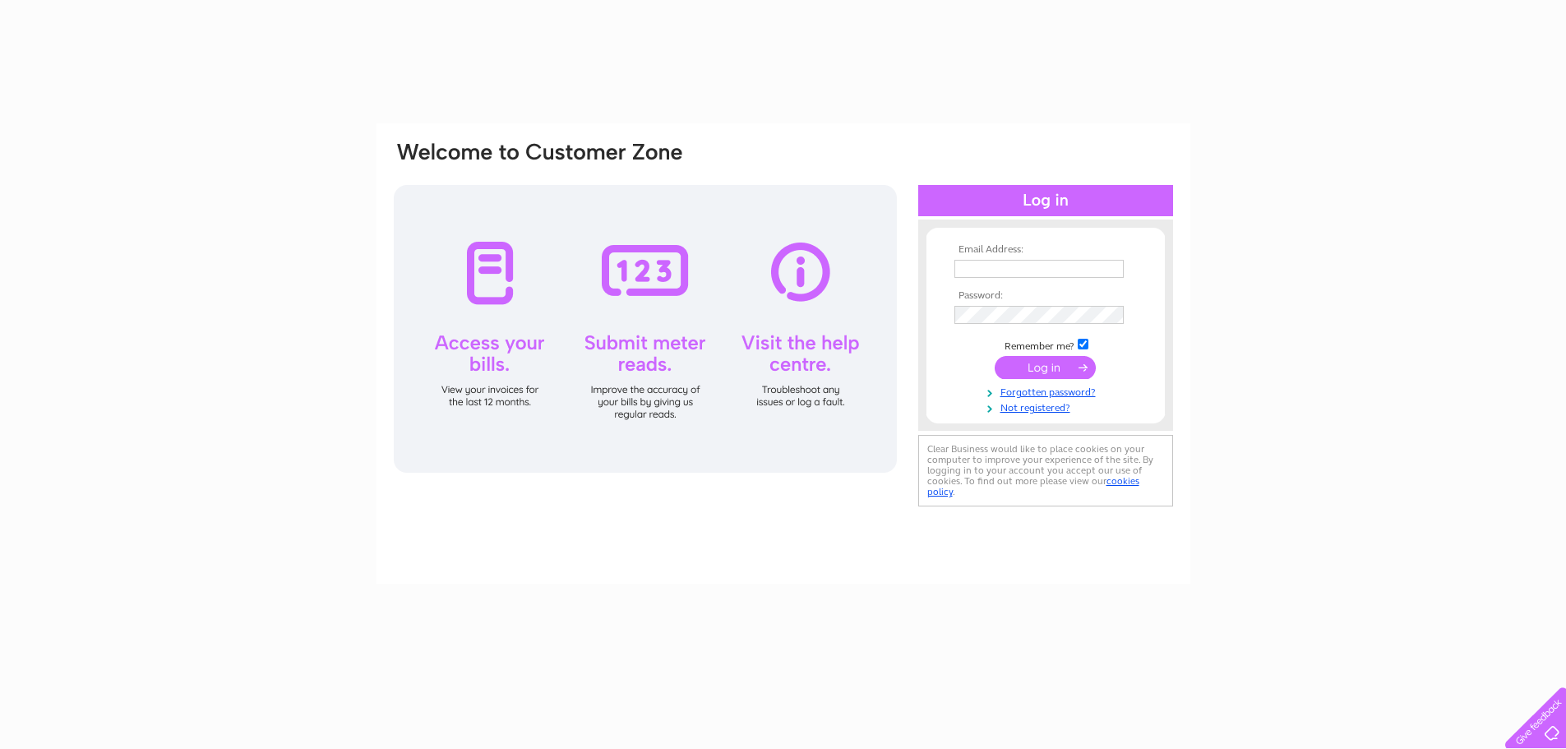 The height and width of the screenshot is (749, 1566). What do you see at coordinates (1033, 486) in the screenshot?
I see `a: cookies policy` at bounding box center [1033, 486].